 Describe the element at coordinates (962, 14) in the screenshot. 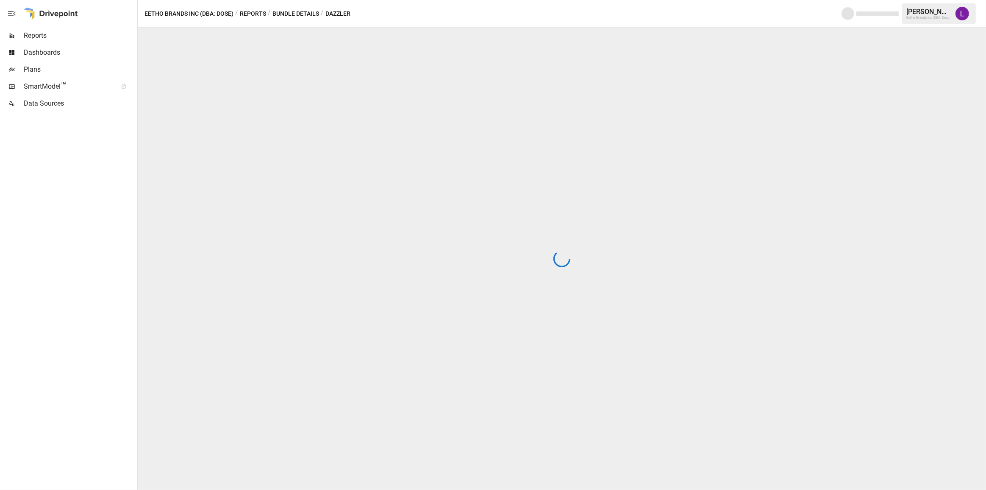

I see `div: Libby Knowles` at that location.